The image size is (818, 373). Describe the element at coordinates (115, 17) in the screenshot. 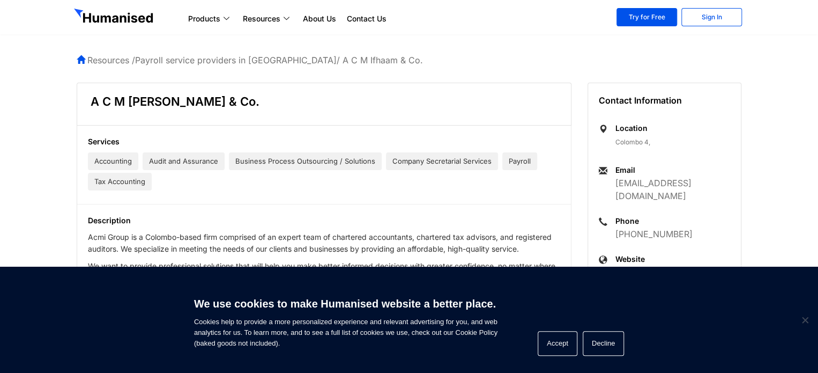

I see `img: GetHumanised Logo` at that location.